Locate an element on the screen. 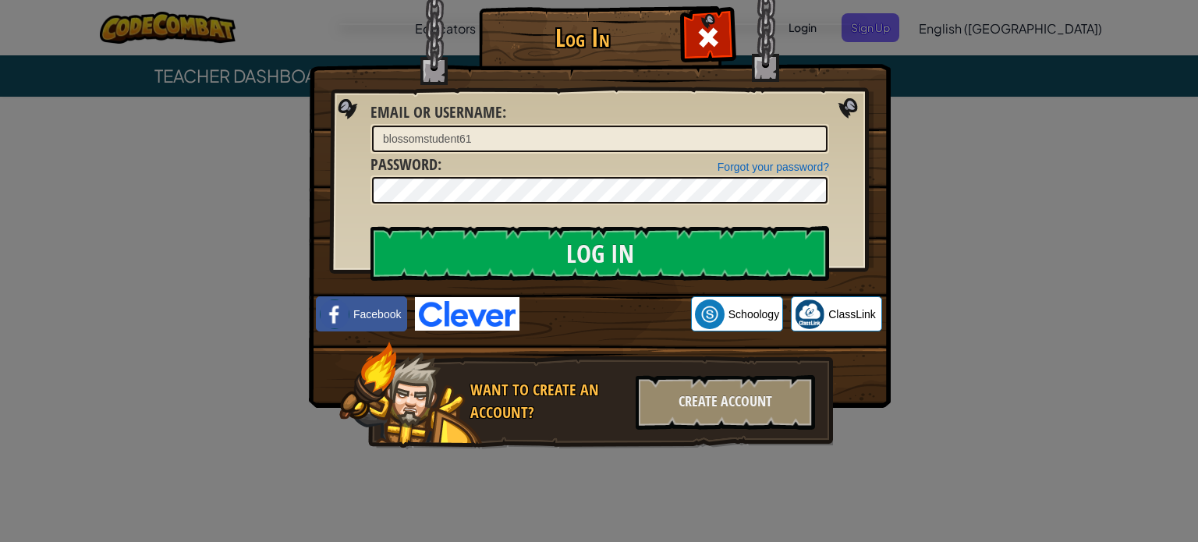 The image size is (1198, 542). span: Password is located at coordinates (404, 164).